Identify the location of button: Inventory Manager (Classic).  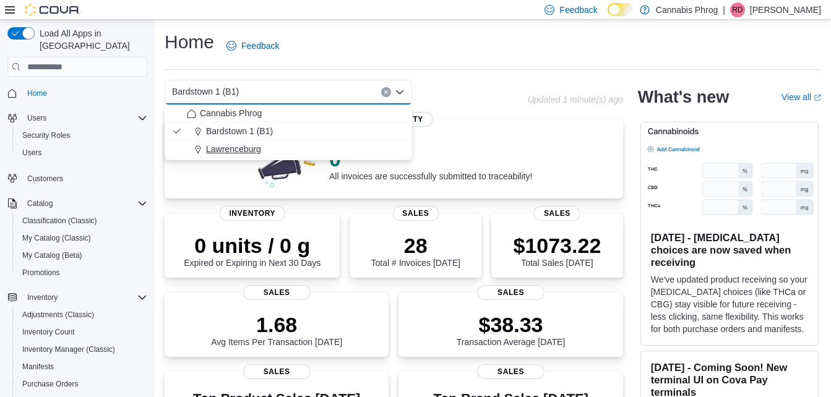
(82, 350).